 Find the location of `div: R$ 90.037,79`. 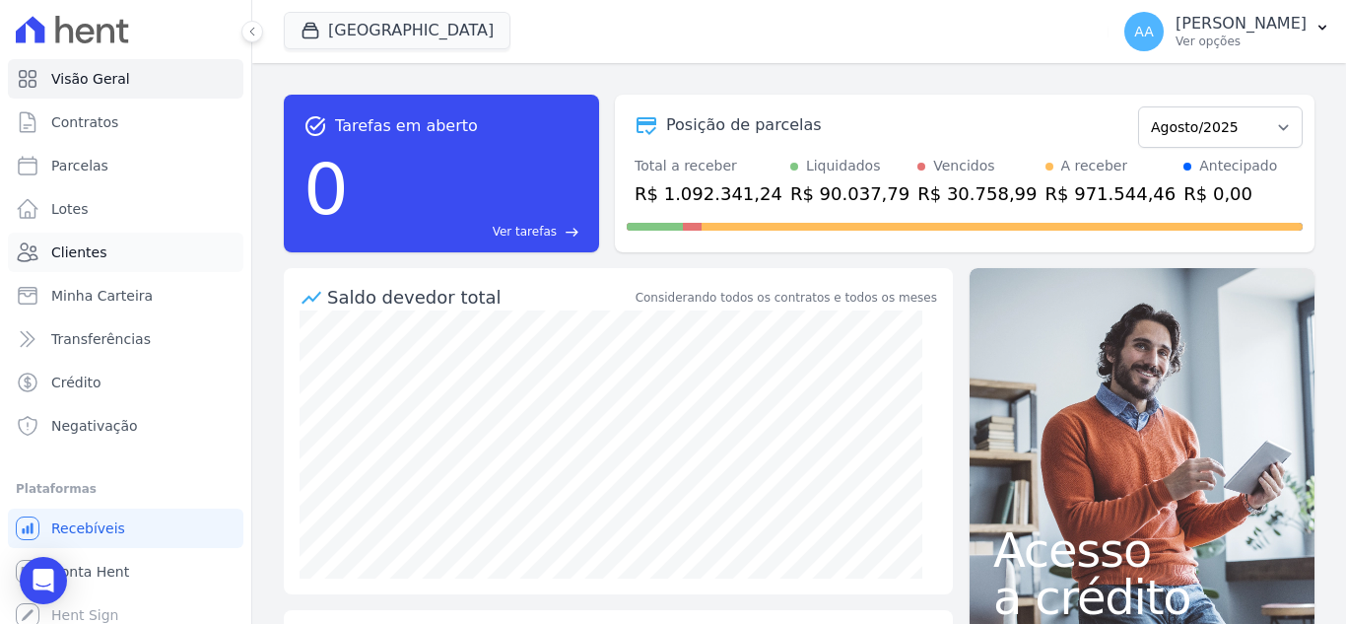

div: R$ 90.037,79 is located at coordinates (850, 193).